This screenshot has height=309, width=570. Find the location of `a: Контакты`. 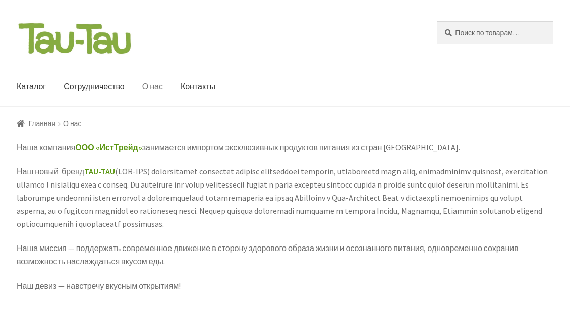

a: Контакты is located at coordinates (198, 87).